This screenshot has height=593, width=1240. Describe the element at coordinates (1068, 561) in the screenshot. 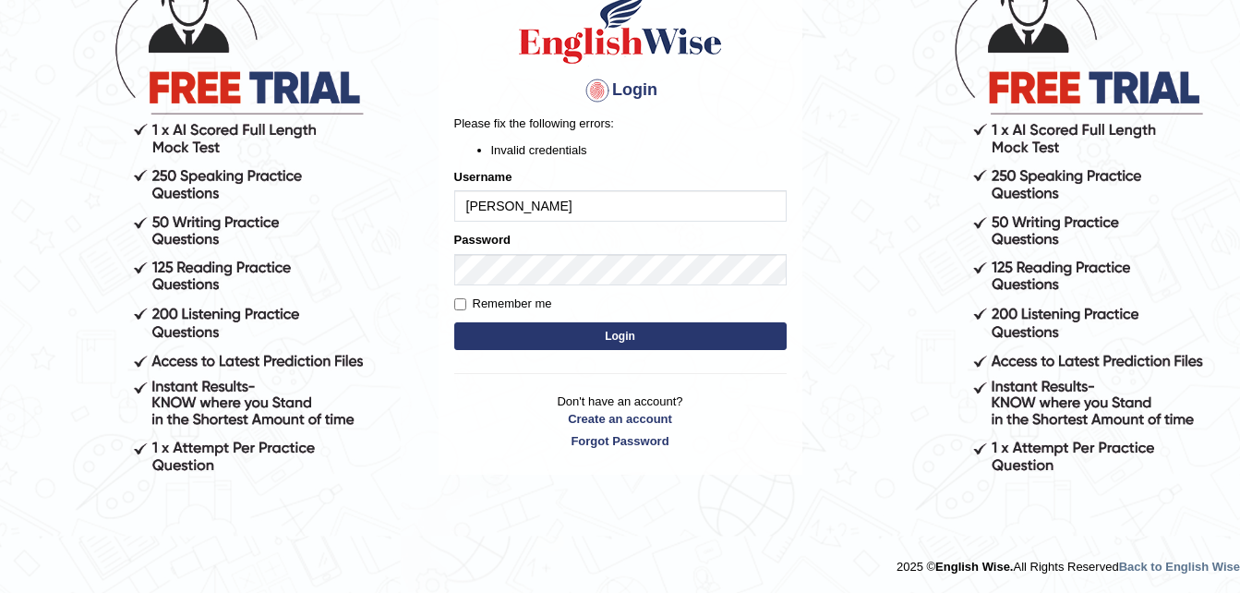

I see `div: 2025 © All Rights Reserved` at that location.